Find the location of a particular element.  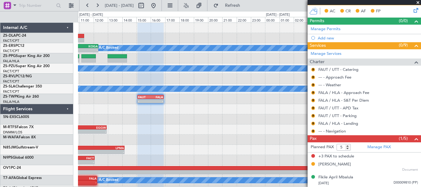

a: Manage Services is located at coordinates (326, 54).